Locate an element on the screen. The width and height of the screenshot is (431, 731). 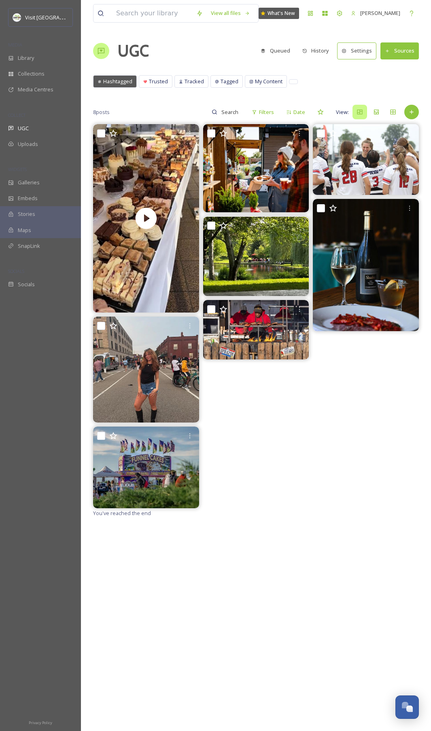
button: Sources is located at coordinates (399, 51).